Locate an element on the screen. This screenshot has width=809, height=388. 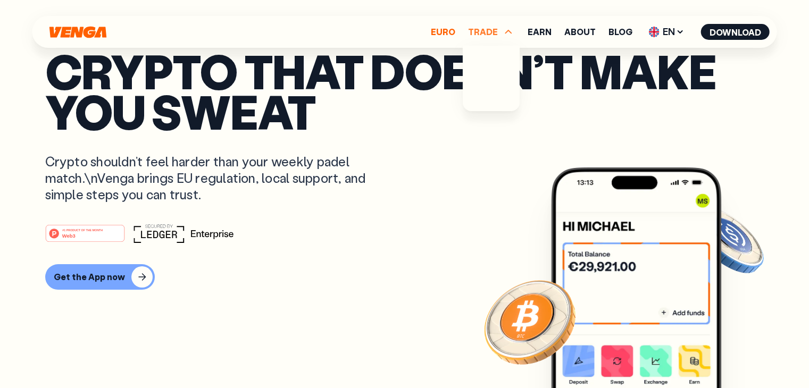
img: Bitcoin is located at coordinates (530, 322).